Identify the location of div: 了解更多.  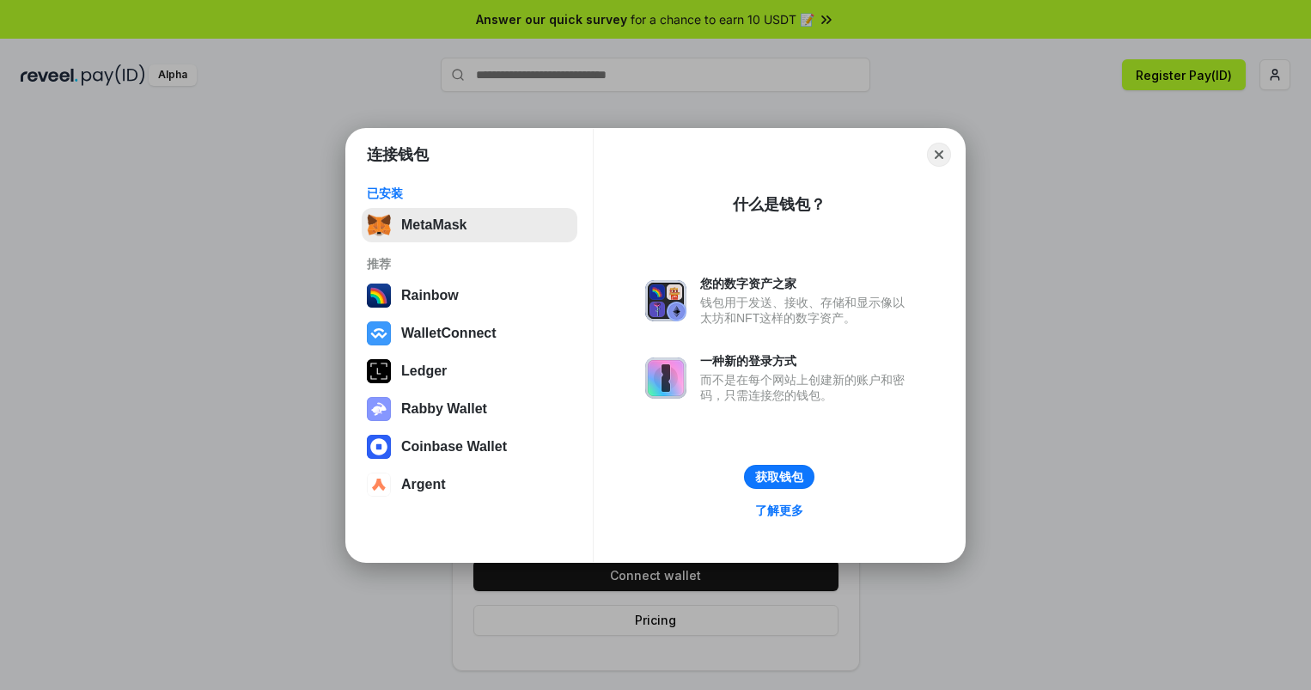
(779, 510).